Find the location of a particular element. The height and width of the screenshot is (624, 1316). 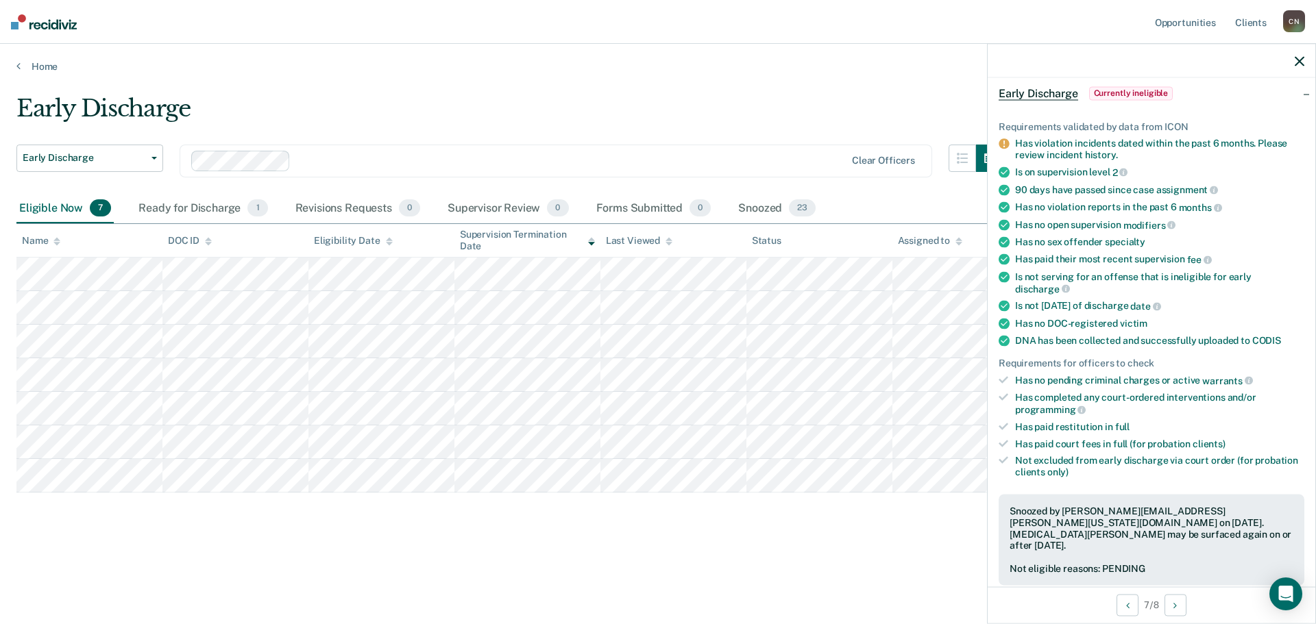

a: Home is located at coordinates (658, 66).